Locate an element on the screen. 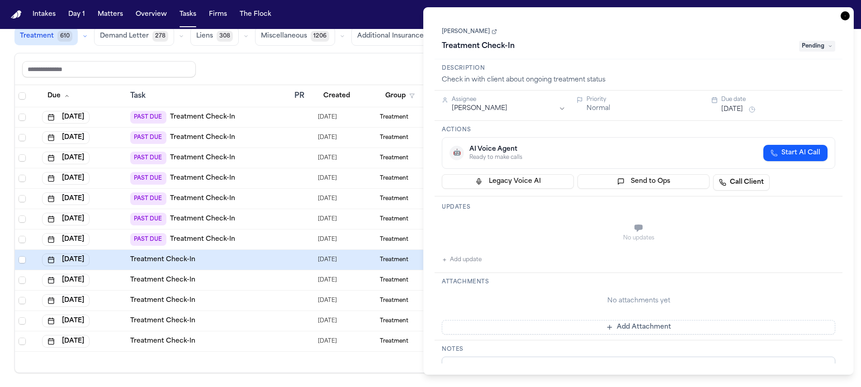 The height and width of the screenshot is (387, 861). div: Ready to make calls is located at coordinates (496, 157).